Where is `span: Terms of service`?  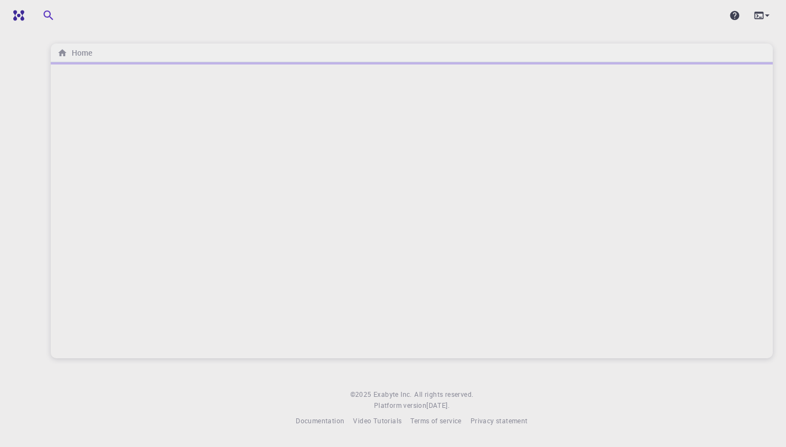
span: Terms of service is located at coordinates (436, 421).